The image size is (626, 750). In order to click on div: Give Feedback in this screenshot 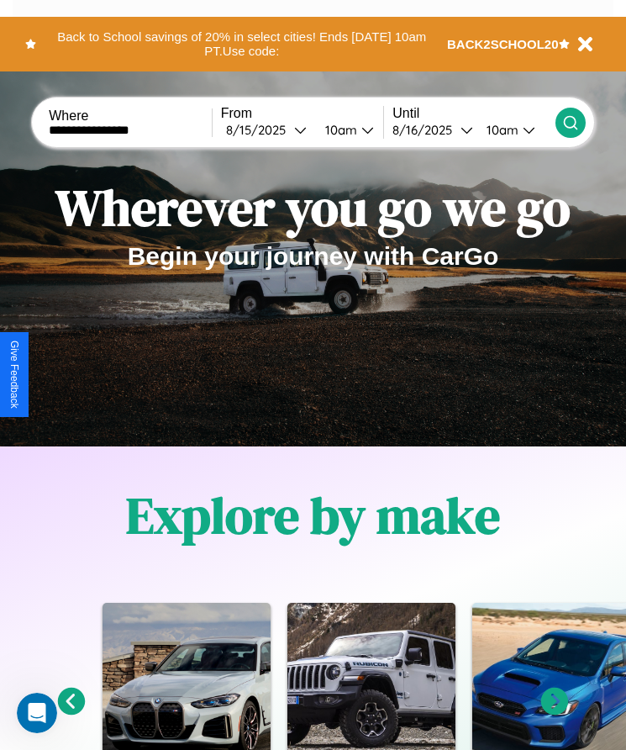, I will do `click(14, 374)`.